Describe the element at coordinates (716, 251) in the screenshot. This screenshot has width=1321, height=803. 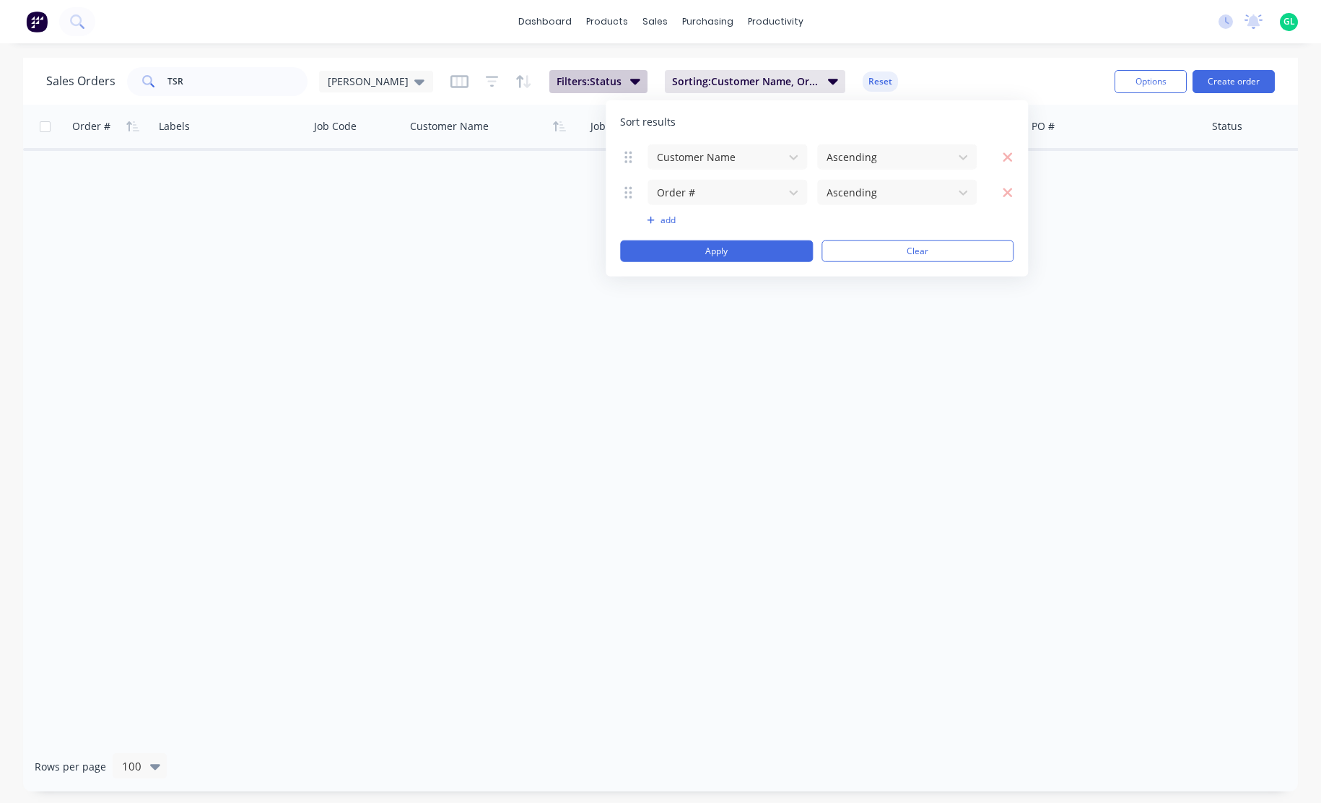
I see `button: Apply` at that location.